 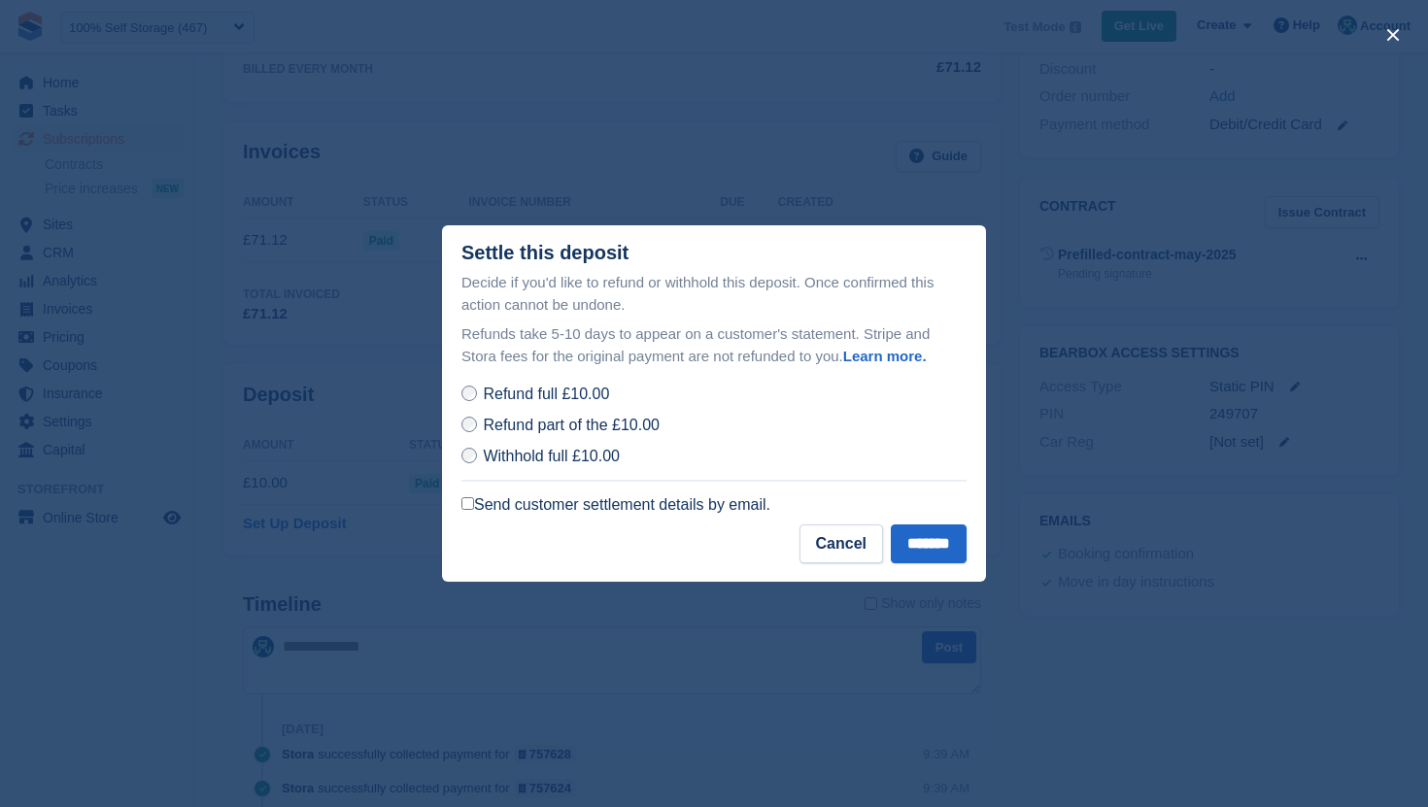 What do you see at coordinates (546, 393) in the screenshot?
I see `span: Refund full £10.00` at bounding box center [546, 393].